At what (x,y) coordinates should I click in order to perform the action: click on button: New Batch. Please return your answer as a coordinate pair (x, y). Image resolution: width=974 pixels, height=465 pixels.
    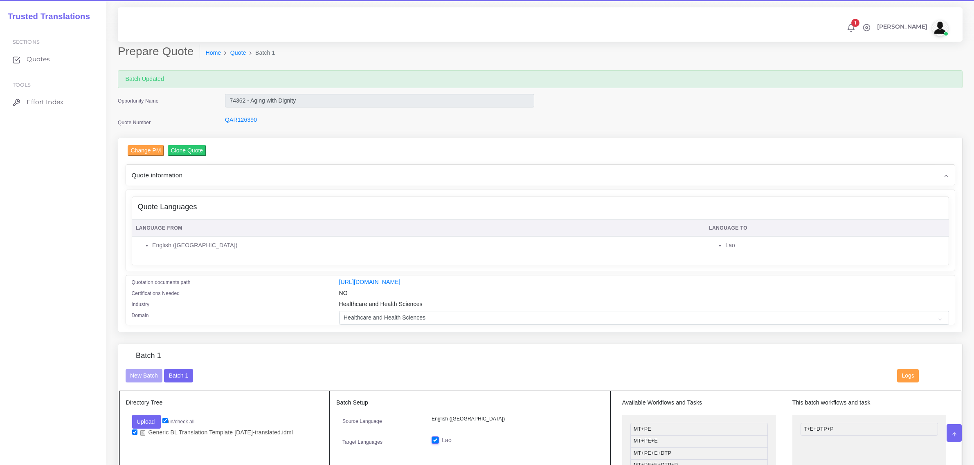
    Looking at the image, I should click on (144, 376).